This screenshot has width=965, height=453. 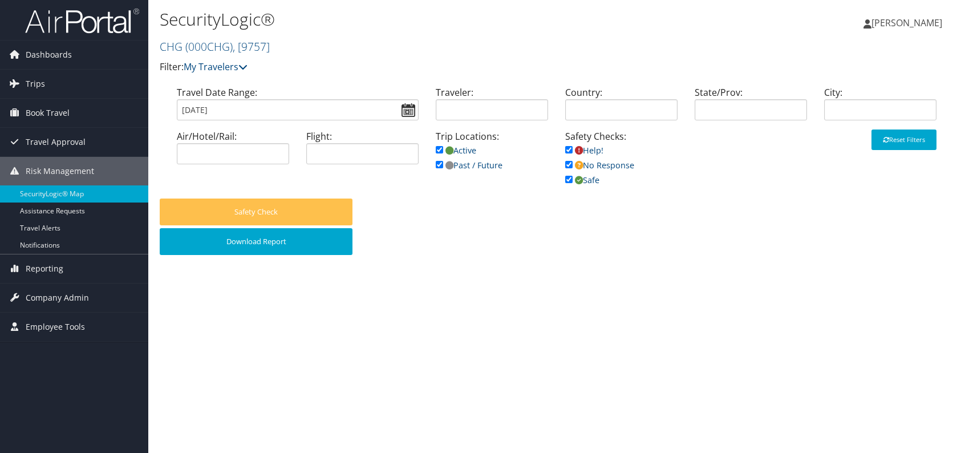 What do you see at coordinates (492, 156) in the screenshot?
I see `div: Trip Locations:` at bounding box center [492, 156].